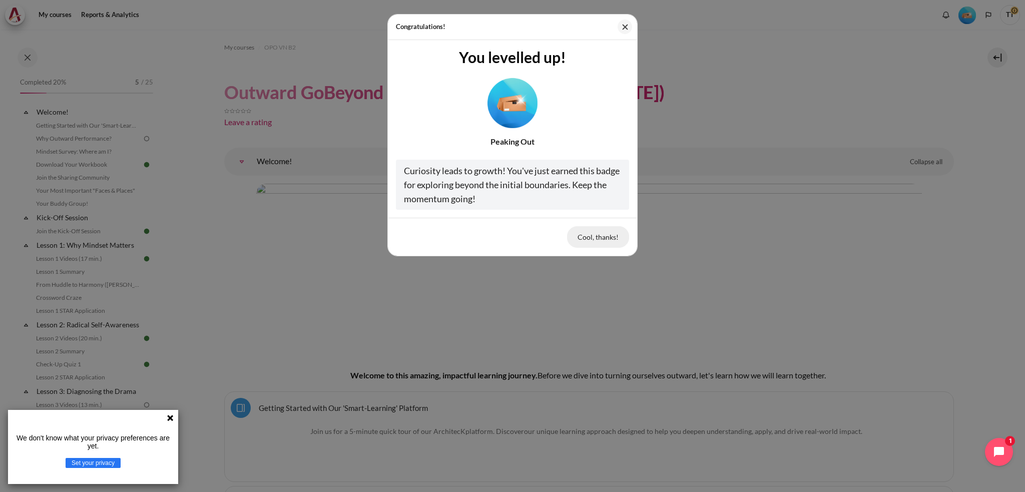 The width and height of the screenshot is (1025, 492). I want to click on p: We don't know what your privacy preferences are yet., so click(93, 442).